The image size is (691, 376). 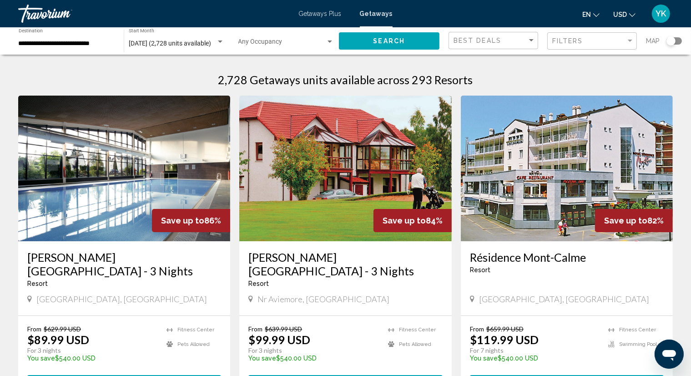 I want to click on span: $639.99 USD, so click(x=283, y=329).